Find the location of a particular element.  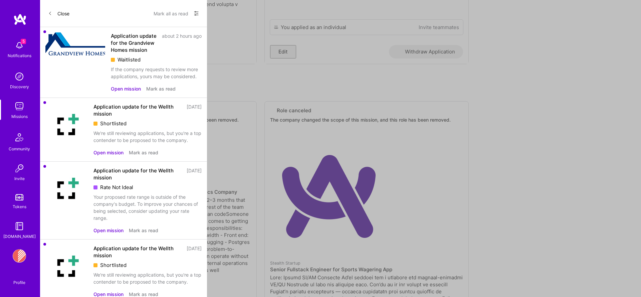

div: Notifications is located at coordinates (19, 55).